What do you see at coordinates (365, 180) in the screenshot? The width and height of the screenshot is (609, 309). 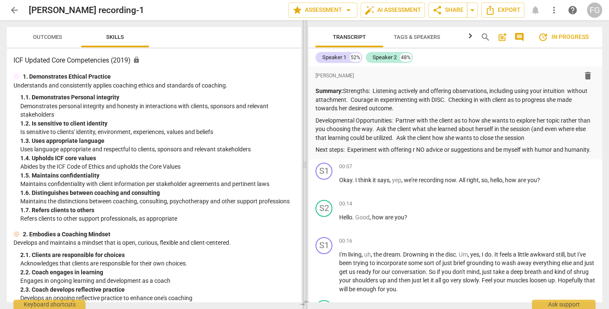 I see `span: think` at bounding box center [365, 180].